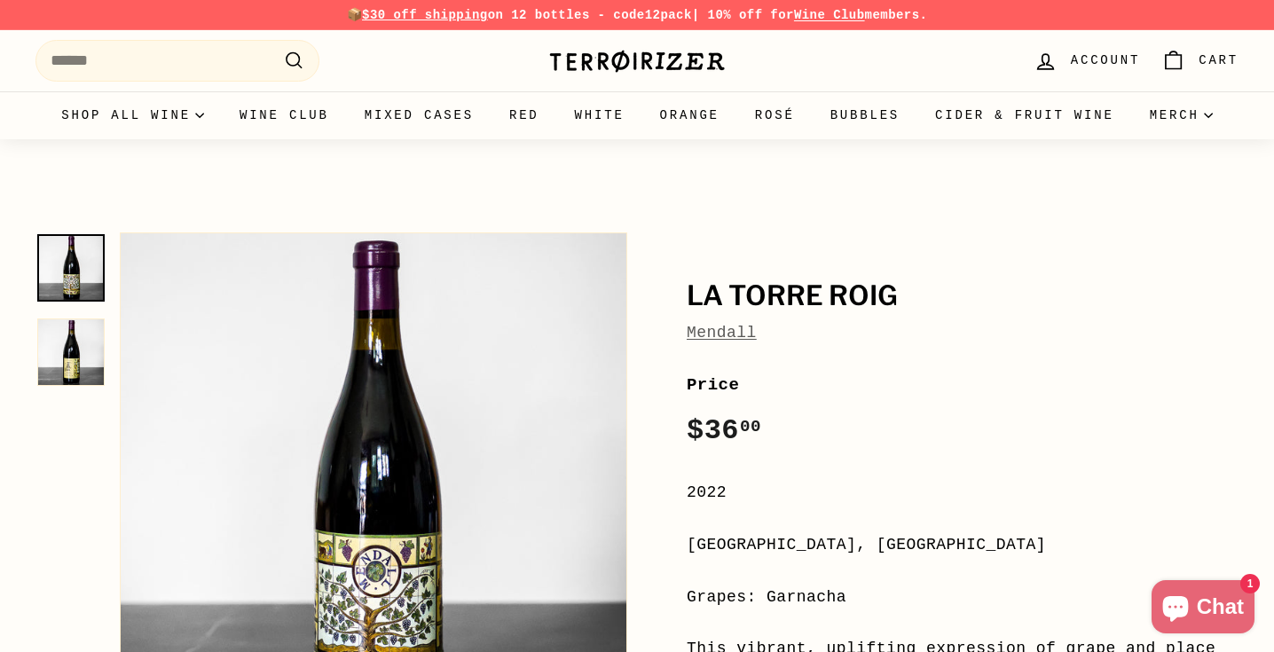 The image size is (1274, 652). What do you see at coordinates (721, 333) in the screenshot?
I see `a: Mendall` at bounding box center [721, 333].